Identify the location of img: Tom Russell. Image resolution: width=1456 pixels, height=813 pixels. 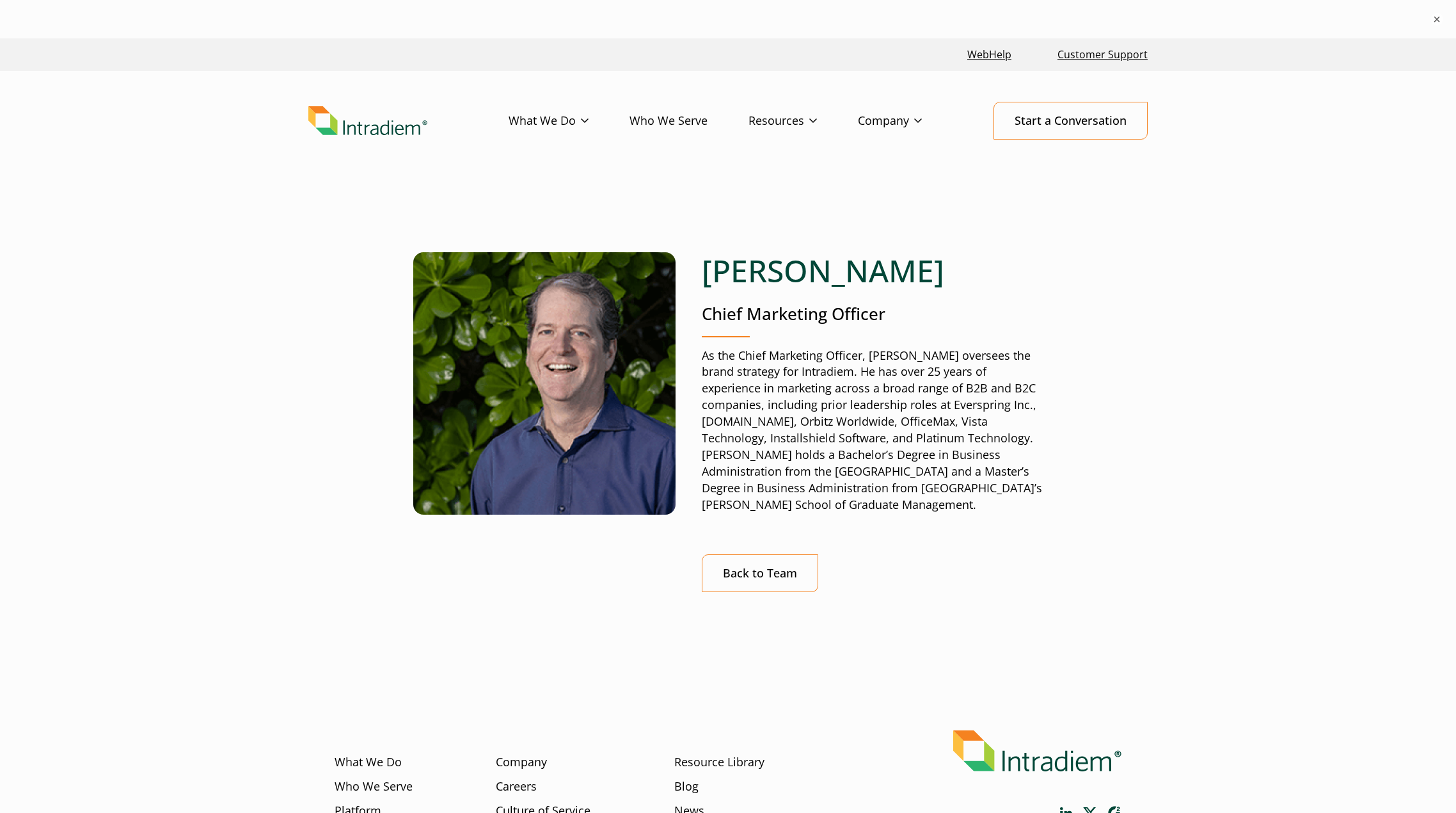
(544, 383).